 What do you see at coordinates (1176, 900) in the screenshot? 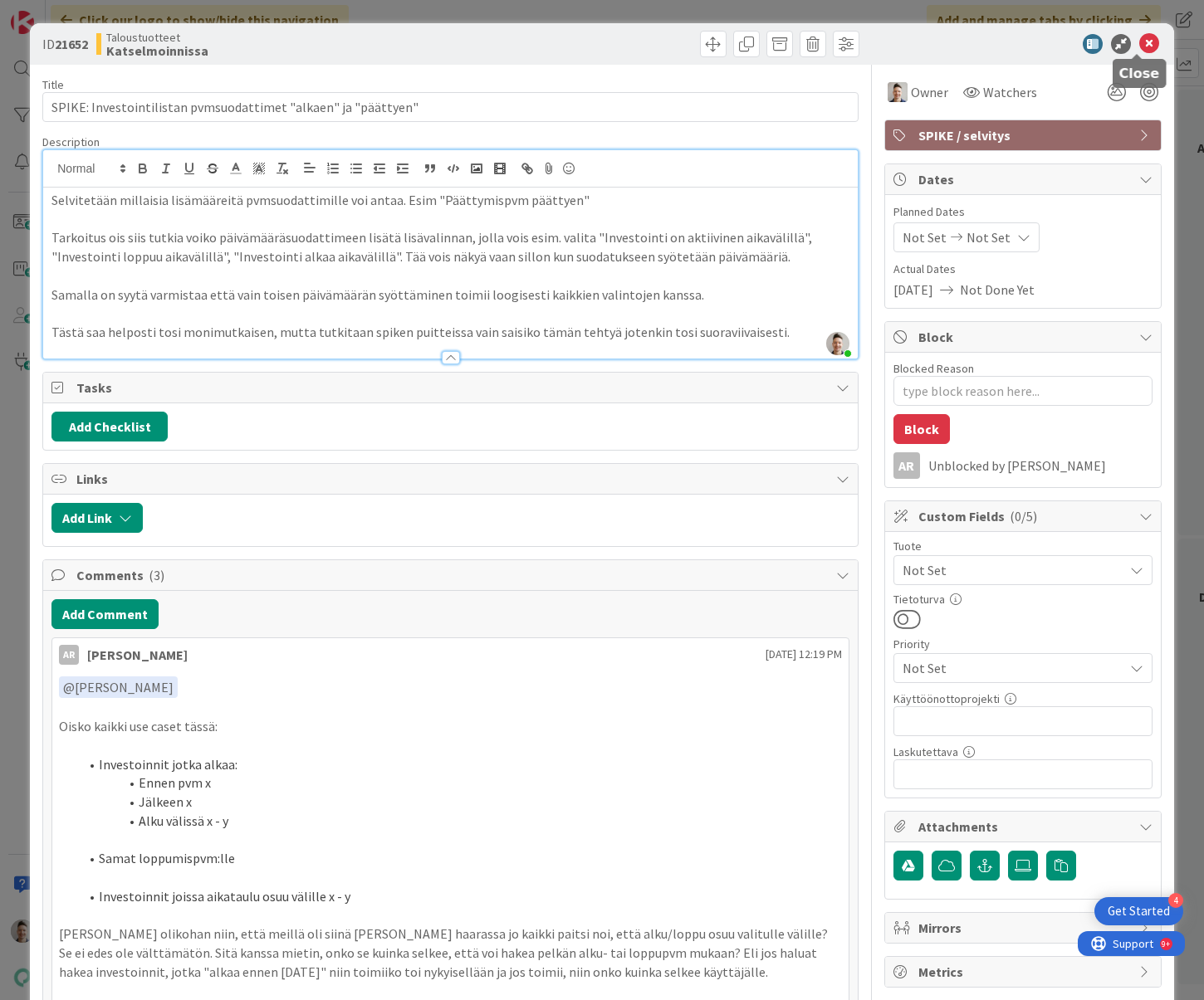
I see `div: 4` at bounding box center [1176, 900].